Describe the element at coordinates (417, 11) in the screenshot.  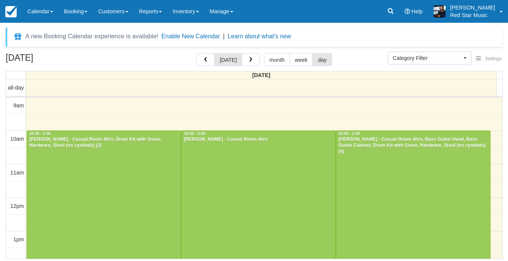
I see `span: Help` at that location.